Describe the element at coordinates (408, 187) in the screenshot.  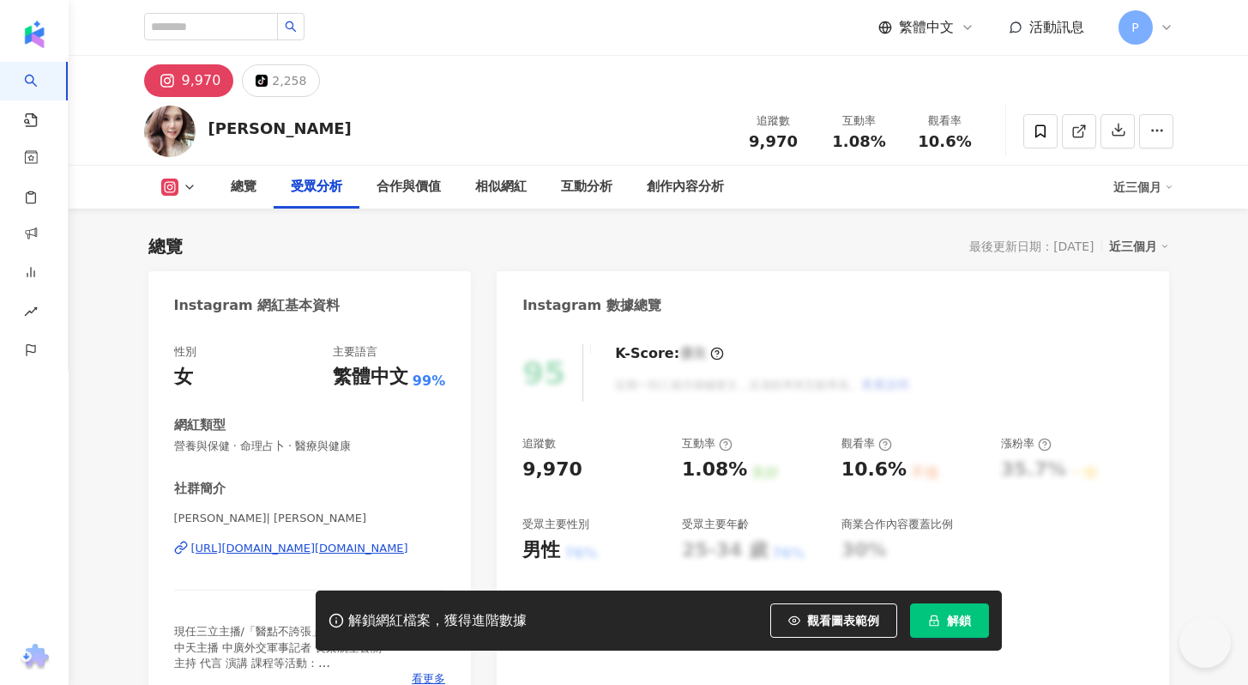
I see `div: 合作與價值` at that location.